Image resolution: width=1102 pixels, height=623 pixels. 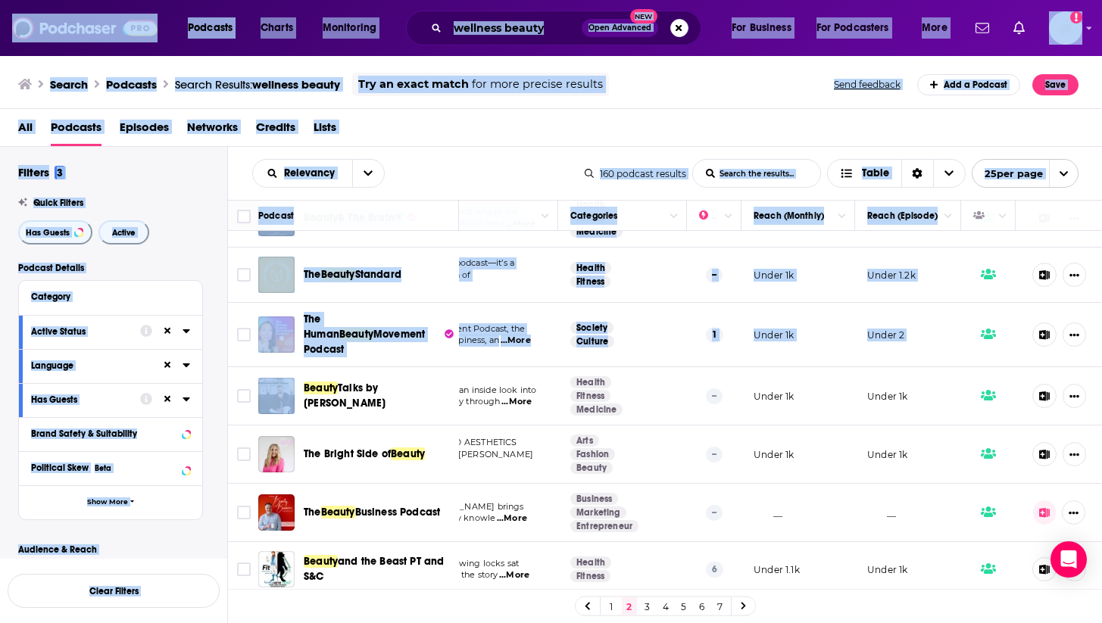 I want to click on button: Political SkewBeta, so click(x=111, y=467).